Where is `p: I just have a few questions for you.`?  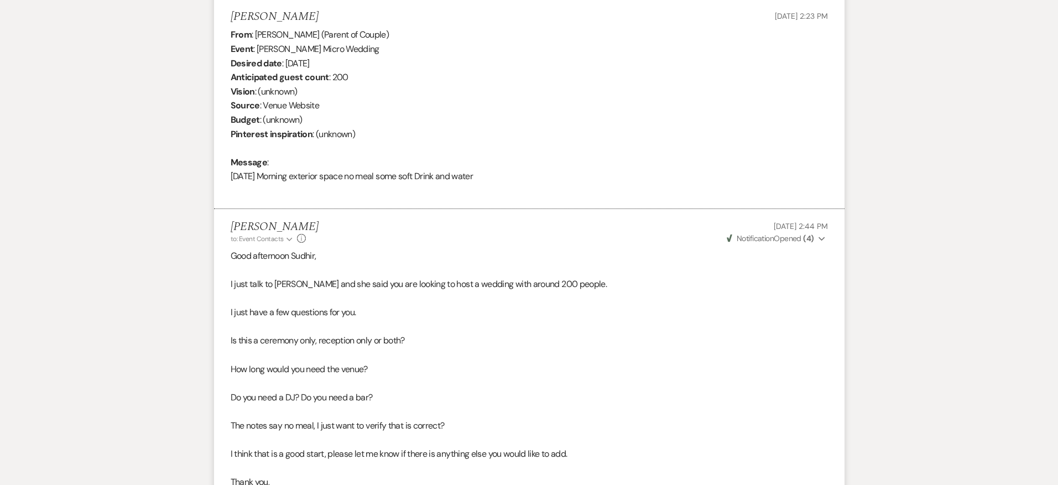
p: I just have a few questions for you. is located at coordinates (529, 313).